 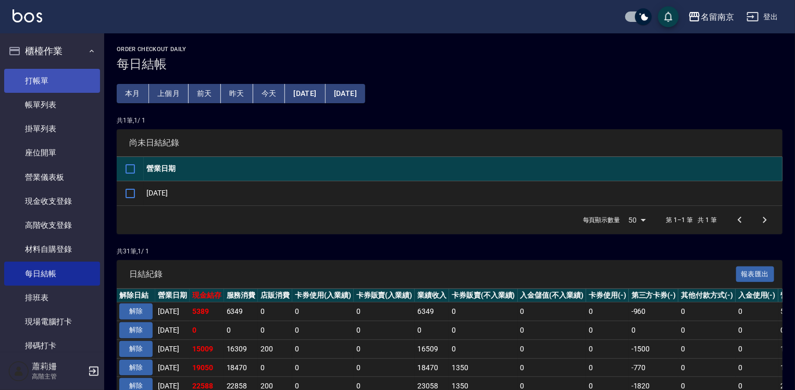 What do you see at coordinates (484, 367) in the screenshot?
I see `td: 1350` at bounding box center [484, 367].